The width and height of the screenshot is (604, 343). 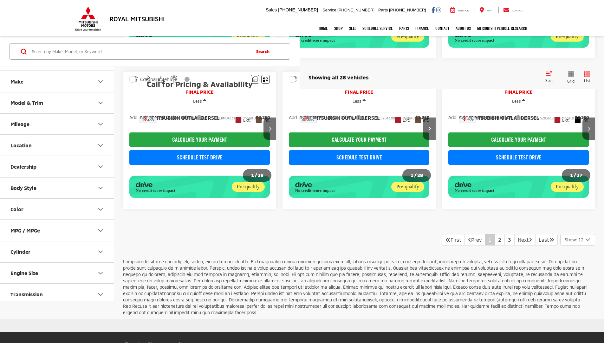 What do you see at coordinates (57, 145) in the screenshot?
I see `button: LocationLocation` at bounding box center [57, 145].